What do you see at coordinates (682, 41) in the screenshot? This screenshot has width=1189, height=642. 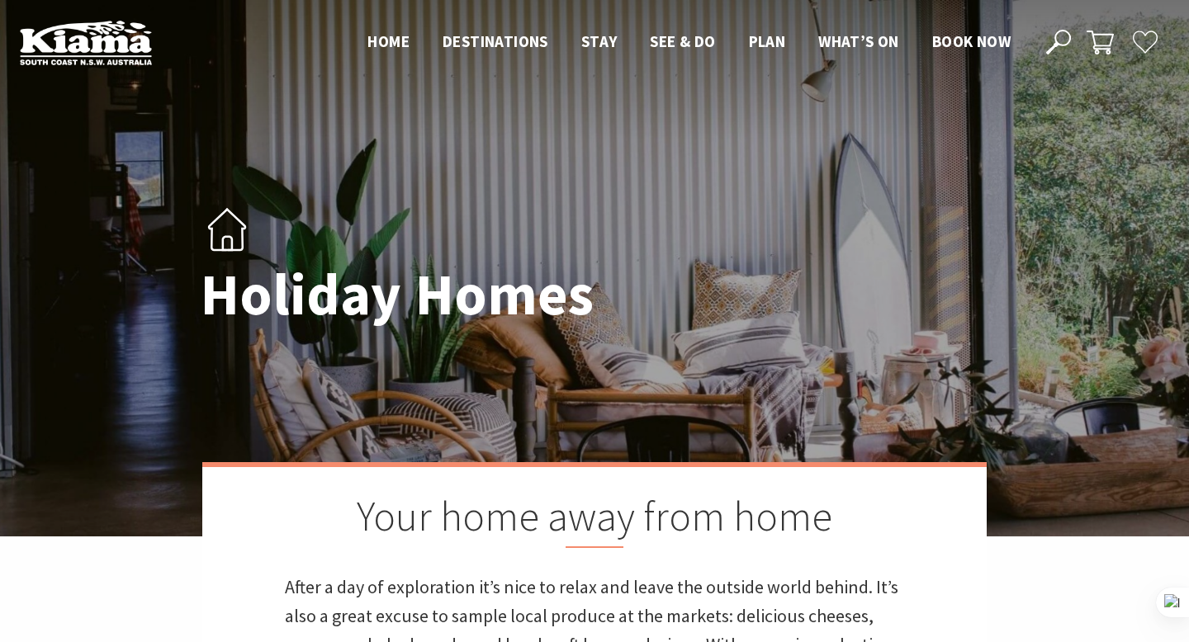 I see `span: See & Do` at bounding box center [682, 41].